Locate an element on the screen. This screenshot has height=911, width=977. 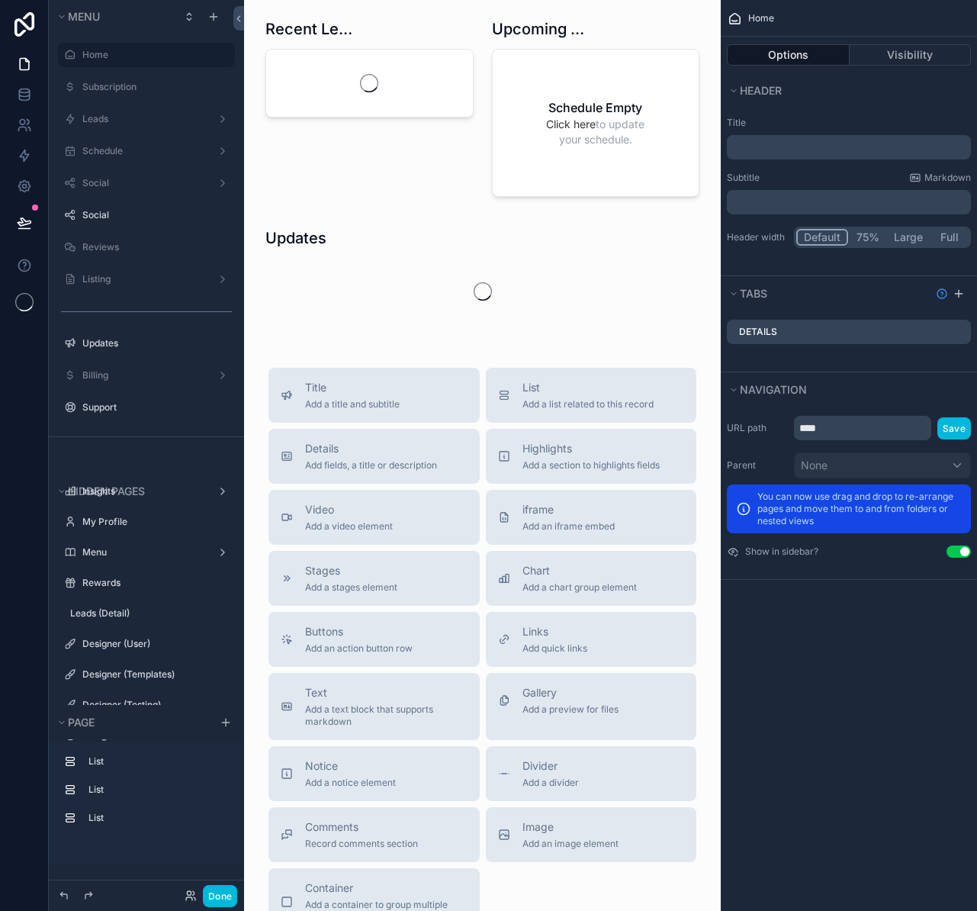
a: Menu is located at coordinates (143, 552).